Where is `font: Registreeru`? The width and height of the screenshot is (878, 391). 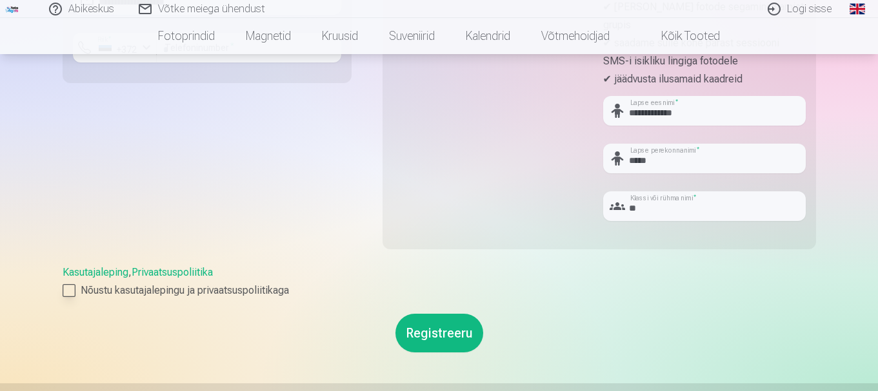 font: Registreeru is located at coordinates (439, 333).